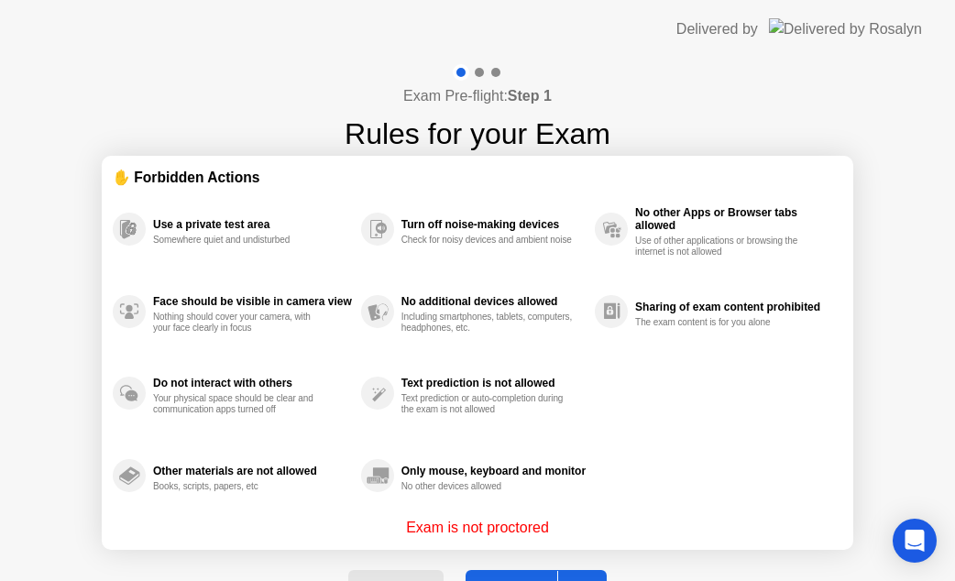 Image resolution: width=955 pixels, height=581 pixels. Describe the element at coordinates (722, 247) in the screenshot. I see `div: Use of other applications or browsing the internet is not allowed` at that location.